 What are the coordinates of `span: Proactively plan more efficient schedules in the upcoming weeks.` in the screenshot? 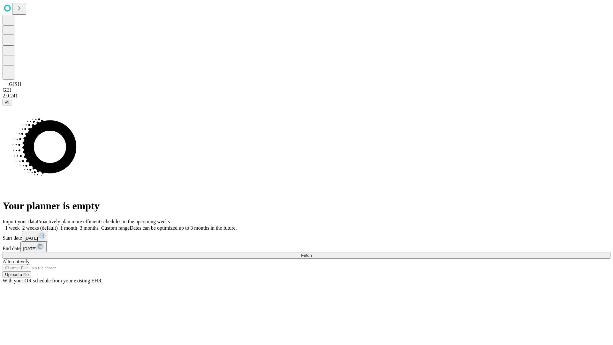 It's located at (104, 221).